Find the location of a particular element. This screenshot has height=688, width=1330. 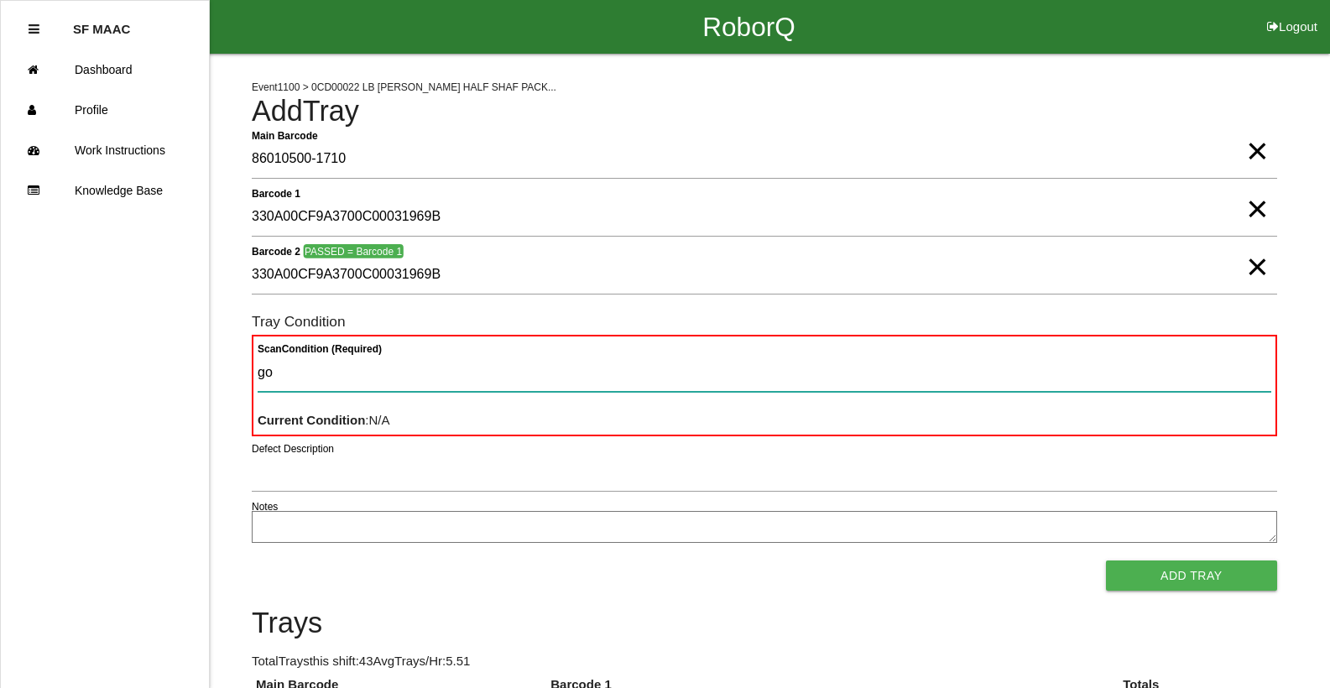

p: SF MAAC is located at coordinates (102, 23).